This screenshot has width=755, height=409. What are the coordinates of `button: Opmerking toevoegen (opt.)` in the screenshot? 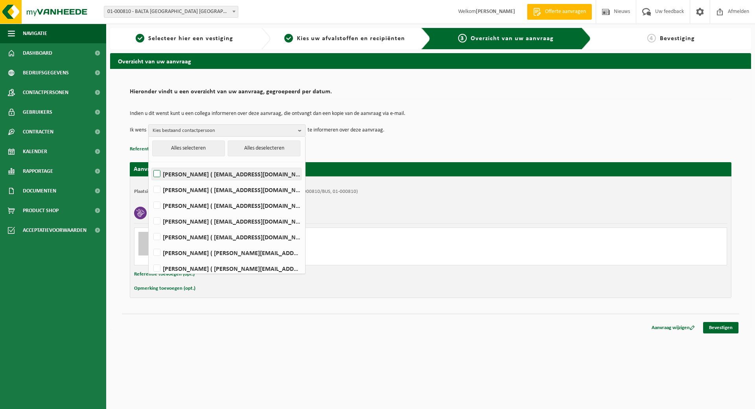 It's located at (165, 288).